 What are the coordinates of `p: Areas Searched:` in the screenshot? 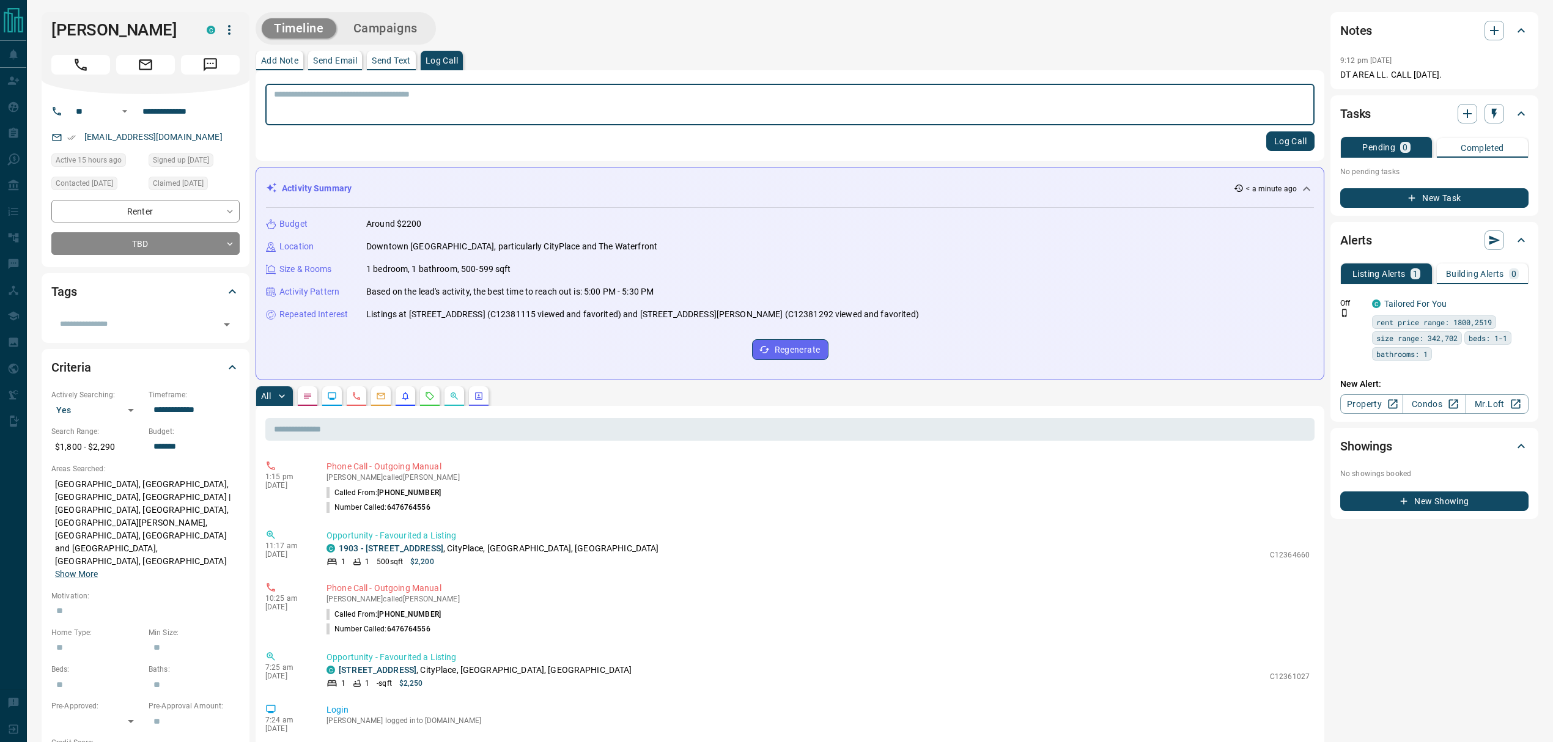 It's located at (146, 469).